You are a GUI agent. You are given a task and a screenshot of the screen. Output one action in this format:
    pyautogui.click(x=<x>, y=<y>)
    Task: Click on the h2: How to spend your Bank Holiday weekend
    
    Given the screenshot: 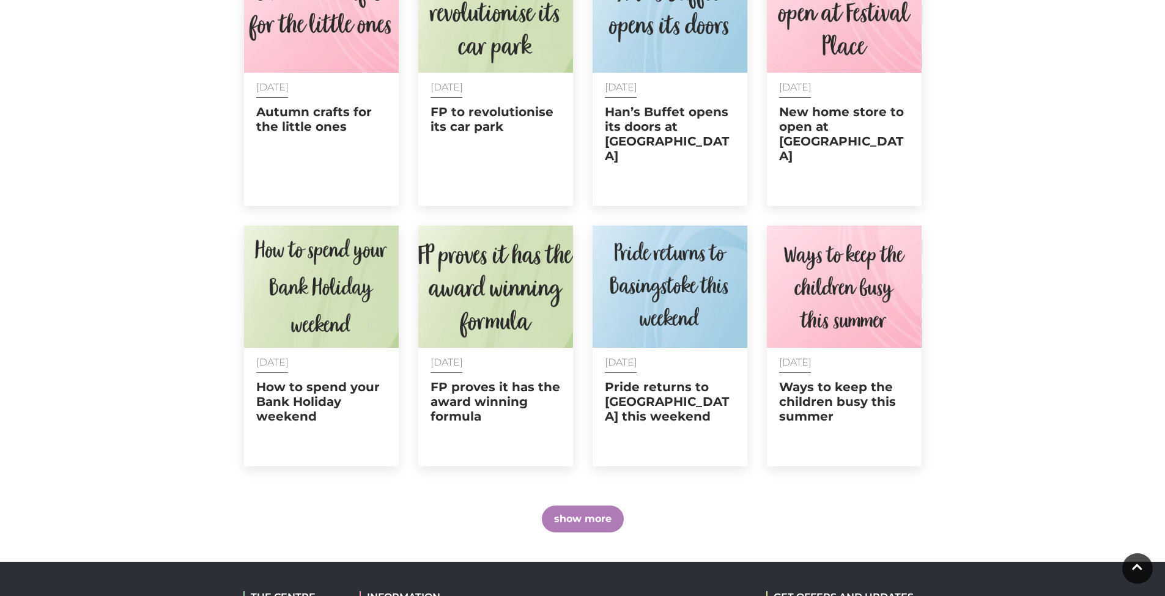 What is the action you would take?
    pyautogui.click(x=321, y=402)
    